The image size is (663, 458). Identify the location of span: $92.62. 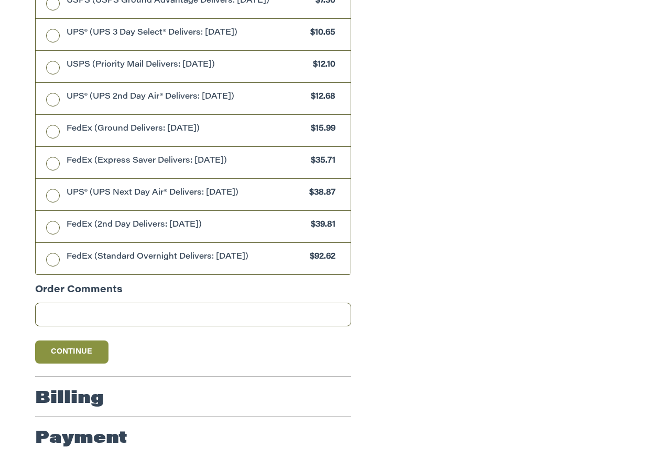
(320, 257).